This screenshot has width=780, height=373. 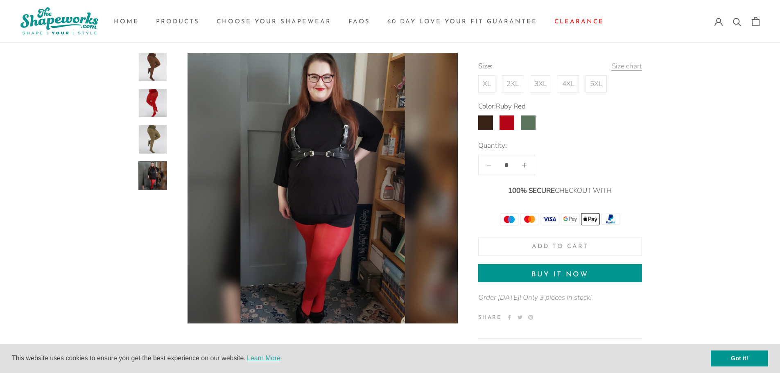 I want to click on a: Learn more, so click(x=560, y=347).